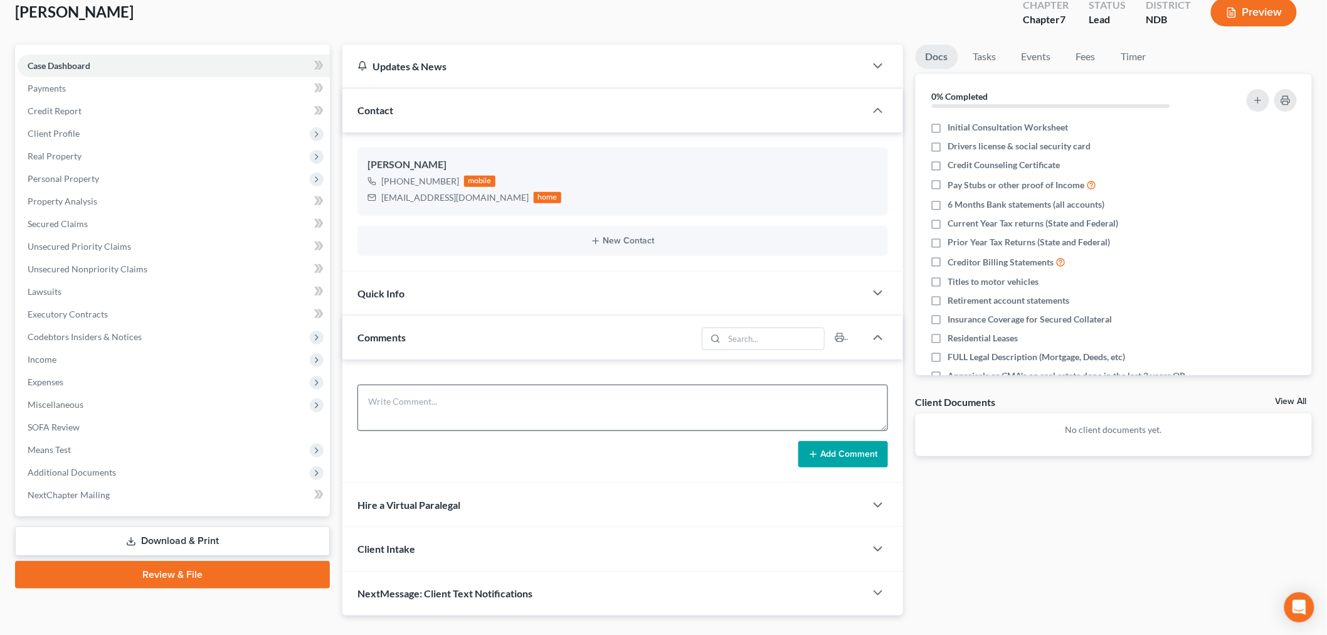 This screenshot has width=1327, height=635. I want to click on span: Means Test, so click(49, 449).